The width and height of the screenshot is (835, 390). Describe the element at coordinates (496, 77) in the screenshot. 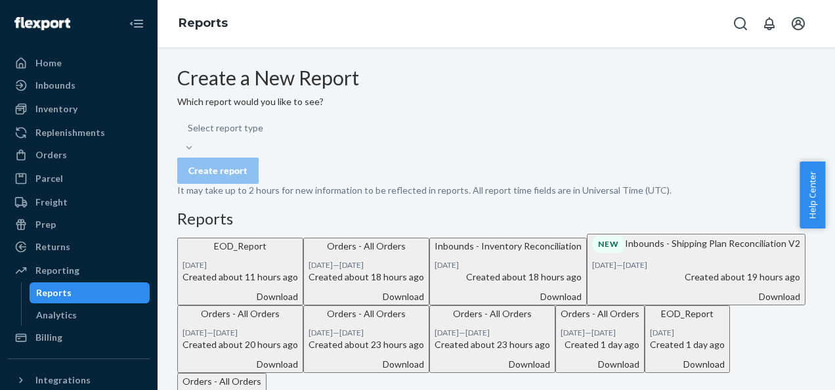

I see `h2: Create a New Report` at that location.